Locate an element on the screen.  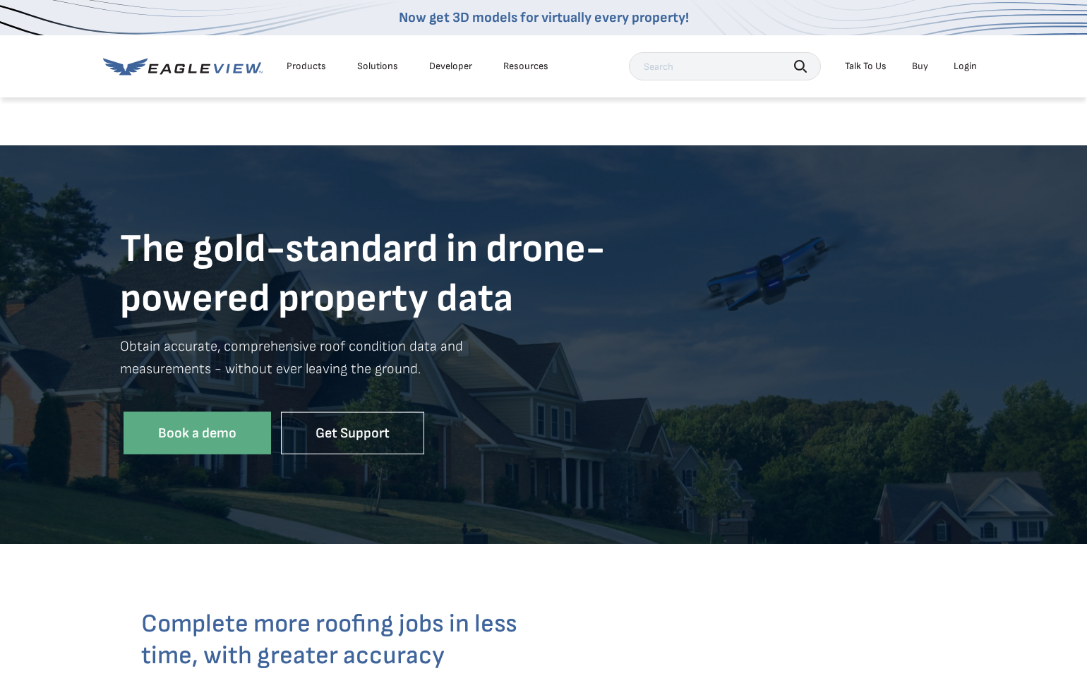
a: Book a demo is located at coordinates (197, 433).